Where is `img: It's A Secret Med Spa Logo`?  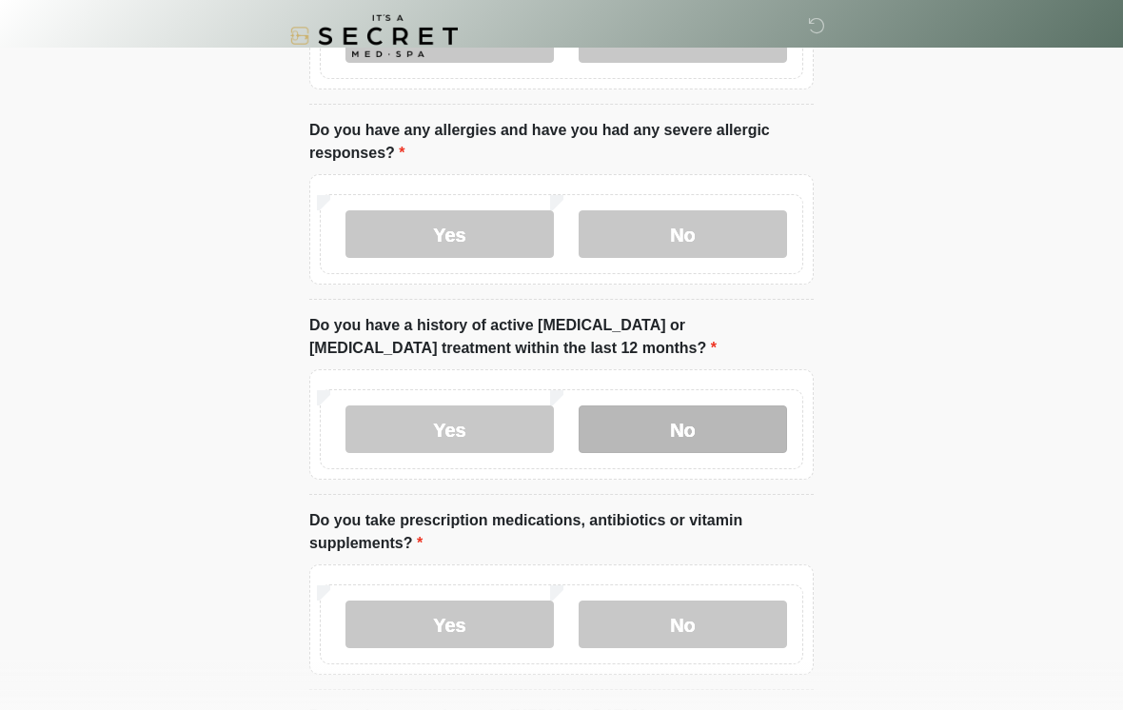
img: It's A Secret Med Spa Logo is located at coordinates (374, 35).